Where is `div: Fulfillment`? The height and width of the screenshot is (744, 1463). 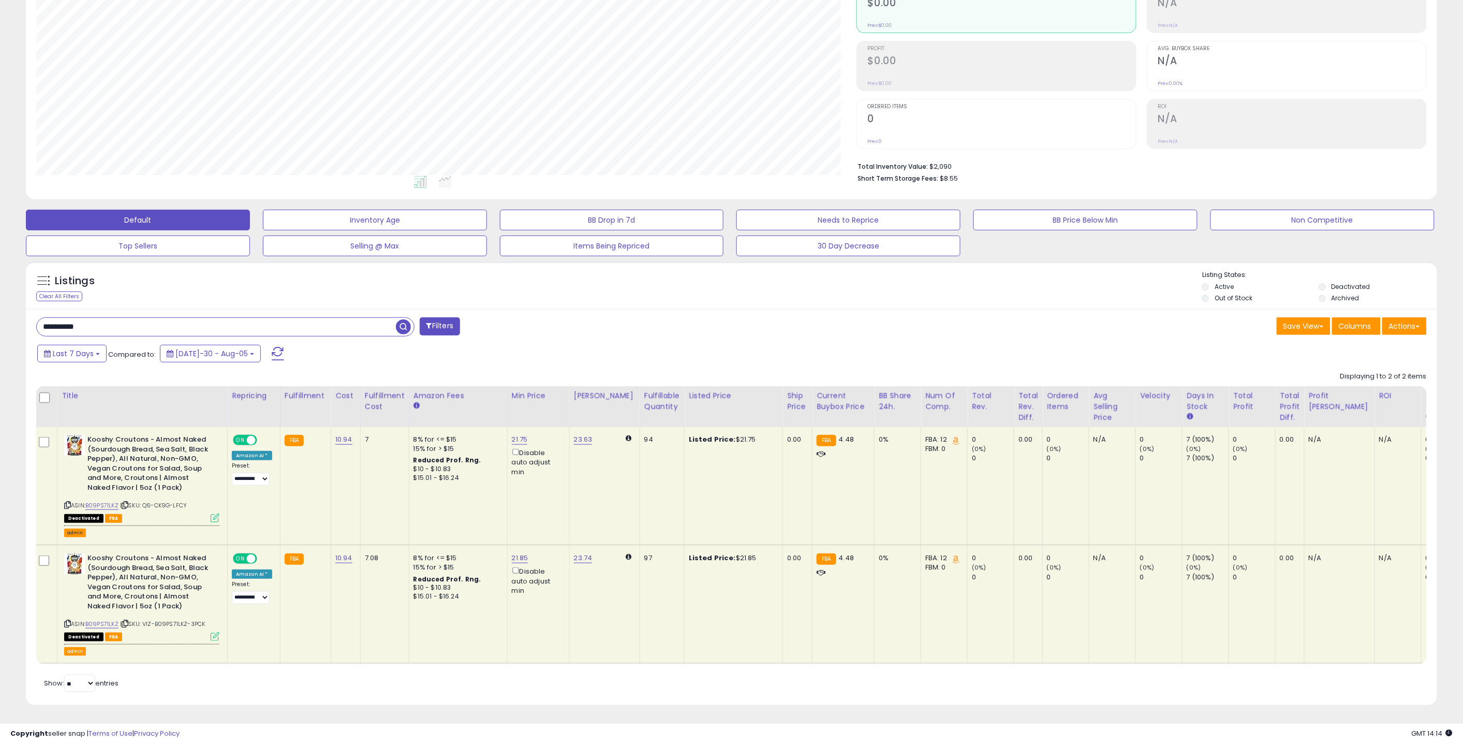
div: Fulfillment is located at coordinates (305, 395).